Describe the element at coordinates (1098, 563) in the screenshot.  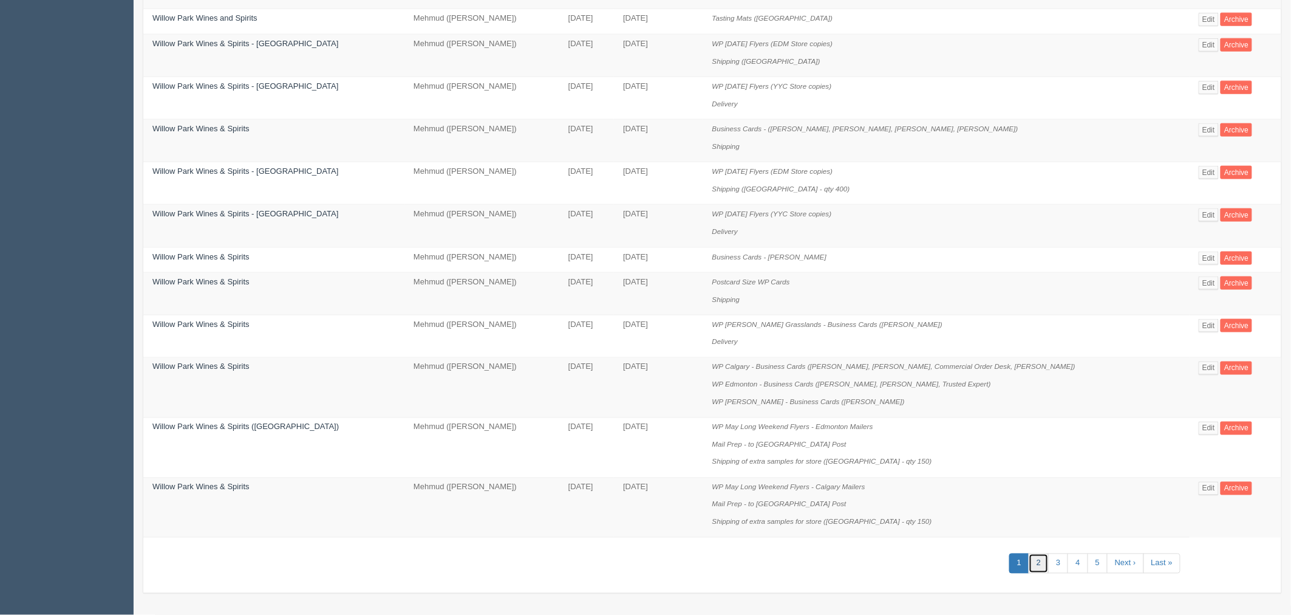
I see `a: 5` at that location.